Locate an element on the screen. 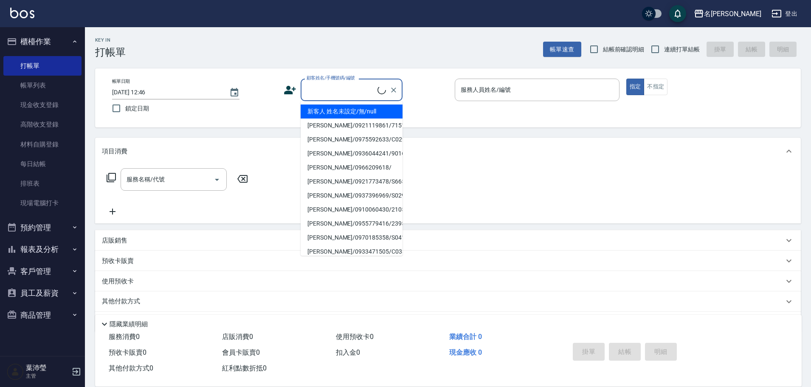 The height and width of the screenshot is (387, 811). input: YYYY/MM/DD hh:mm is located at coordinates (167, 92).